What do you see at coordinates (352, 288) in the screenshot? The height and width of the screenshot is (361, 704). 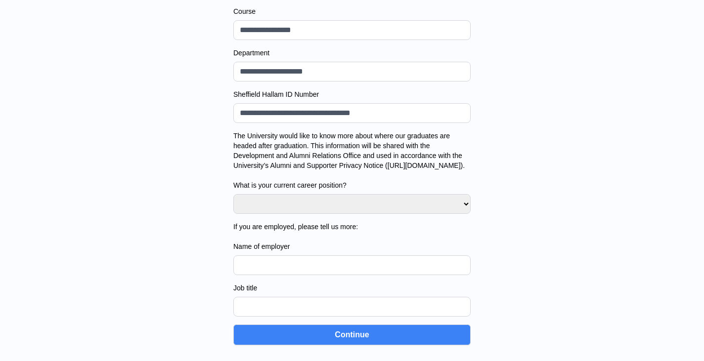 I see `label: Job title` at bounding box center [352, 288].